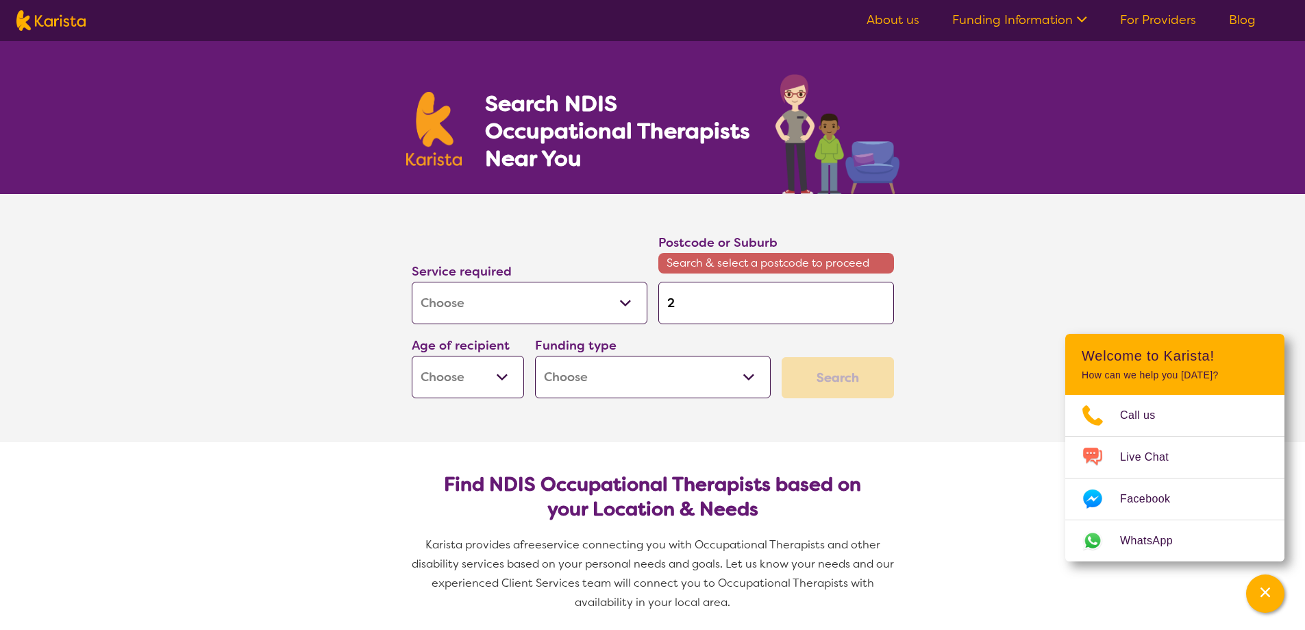 The height and width of the screenshot is (630, 1305). I want to click on span: Call us, so click(1146, 415).